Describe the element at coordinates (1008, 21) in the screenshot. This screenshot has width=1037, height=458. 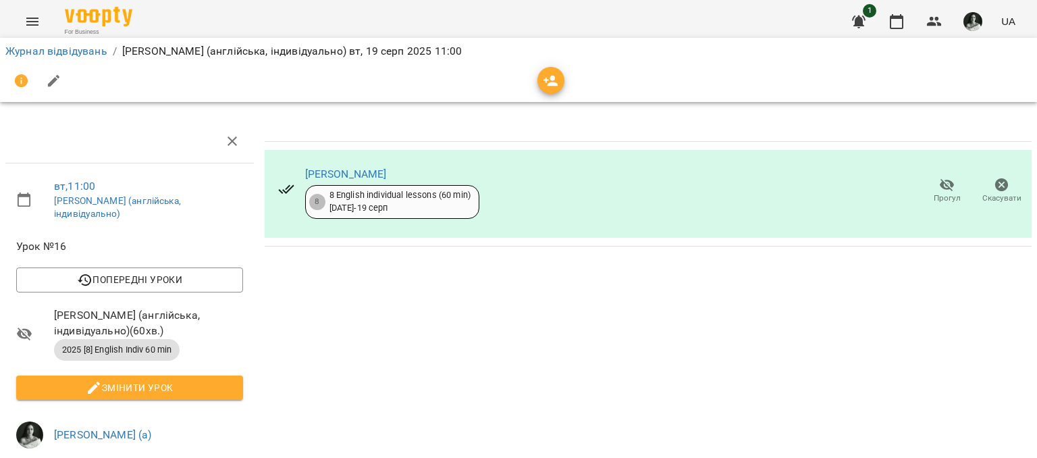
I see `button: UA` at that location.